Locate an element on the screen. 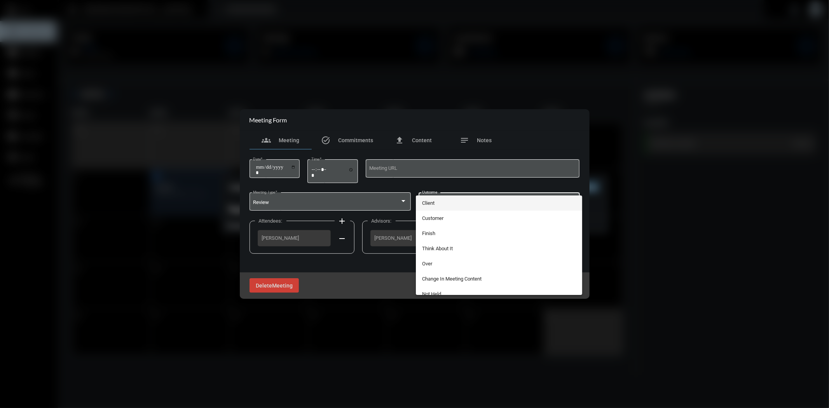 The image size is (829, 408). span: Over is located at coordinates (499, 264).